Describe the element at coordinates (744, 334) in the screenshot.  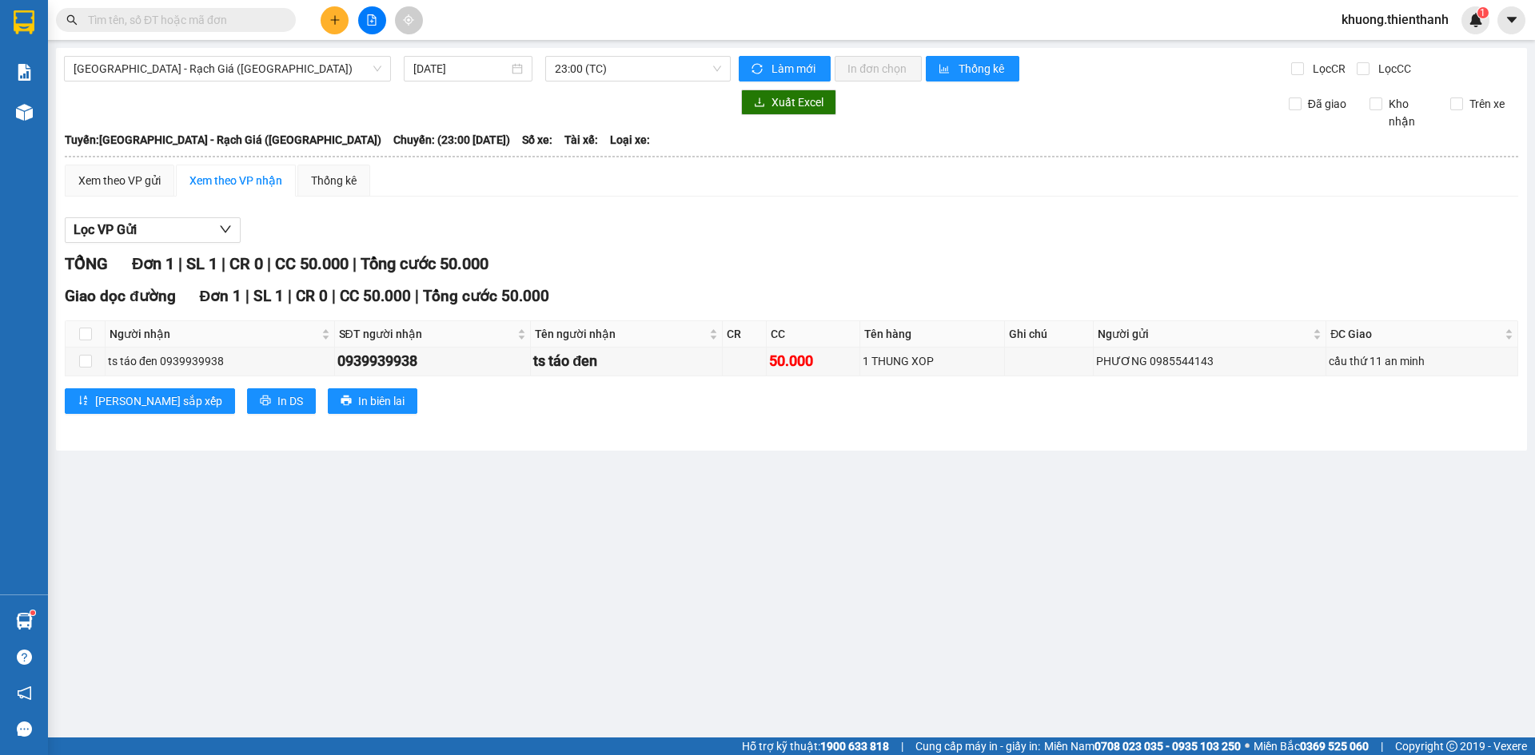
I see `th: CR` at that location.